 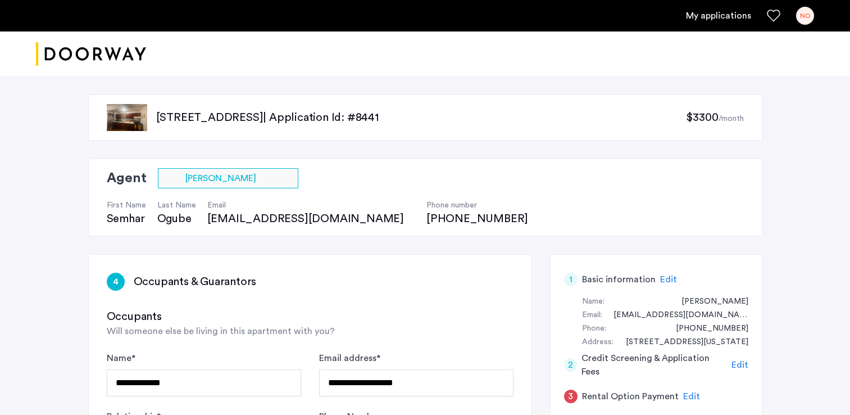 What do you see at coordinates (709, 302) in the screenshot?
I see `div: Najib Omar` at bounding box center [709, 302].